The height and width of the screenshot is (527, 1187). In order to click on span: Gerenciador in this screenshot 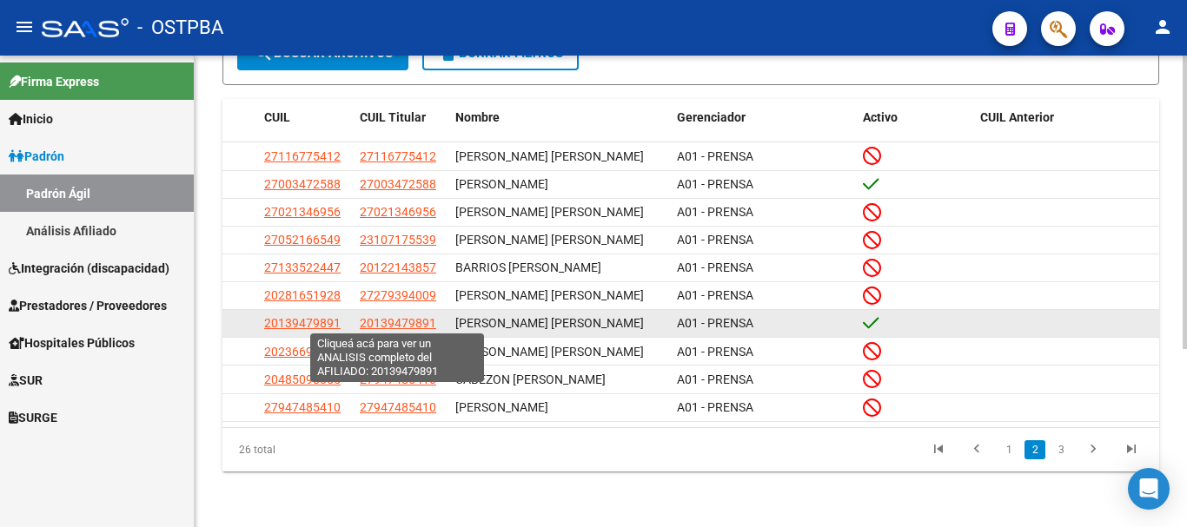, I will do `click(711, 117)`.